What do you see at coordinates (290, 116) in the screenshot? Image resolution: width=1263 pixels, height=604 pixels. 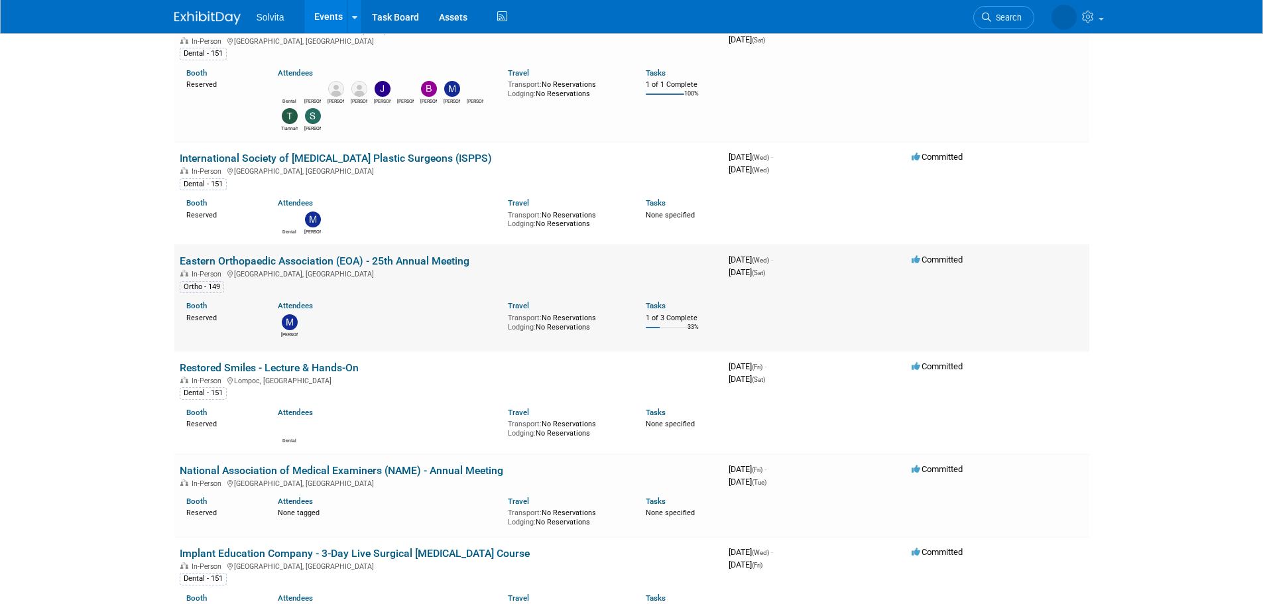 I see `img: Tiannah Halcomb` at bounding box center [290, 116].